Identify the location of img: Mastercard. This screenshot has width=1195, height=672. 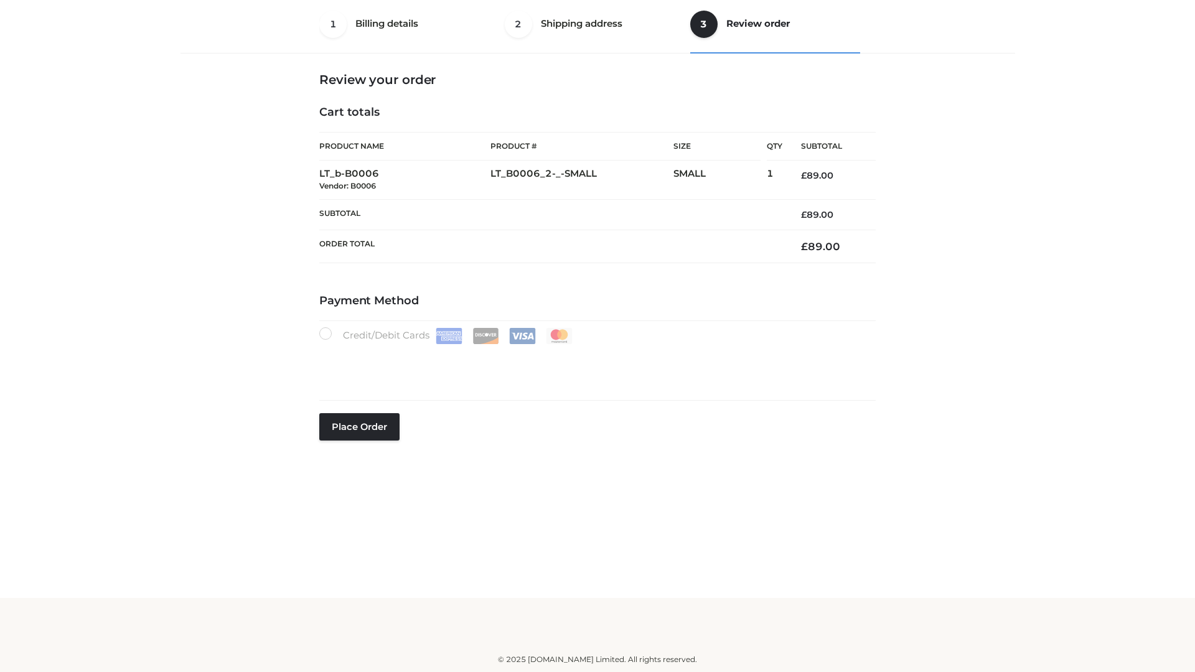
(559, 336).